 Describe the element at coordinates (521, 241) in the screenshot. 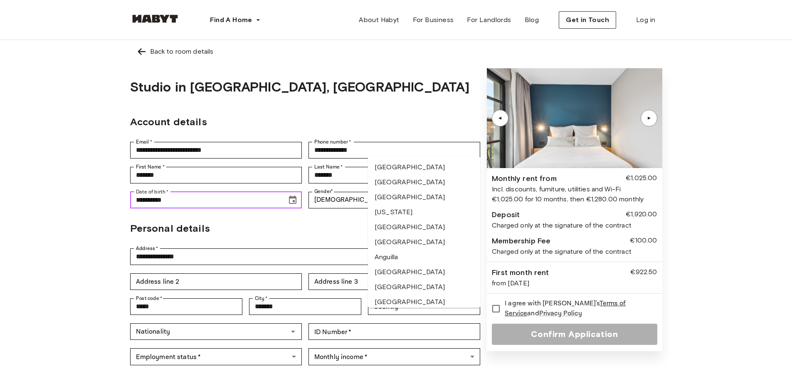

I see `div: Membership Fee` at that location.